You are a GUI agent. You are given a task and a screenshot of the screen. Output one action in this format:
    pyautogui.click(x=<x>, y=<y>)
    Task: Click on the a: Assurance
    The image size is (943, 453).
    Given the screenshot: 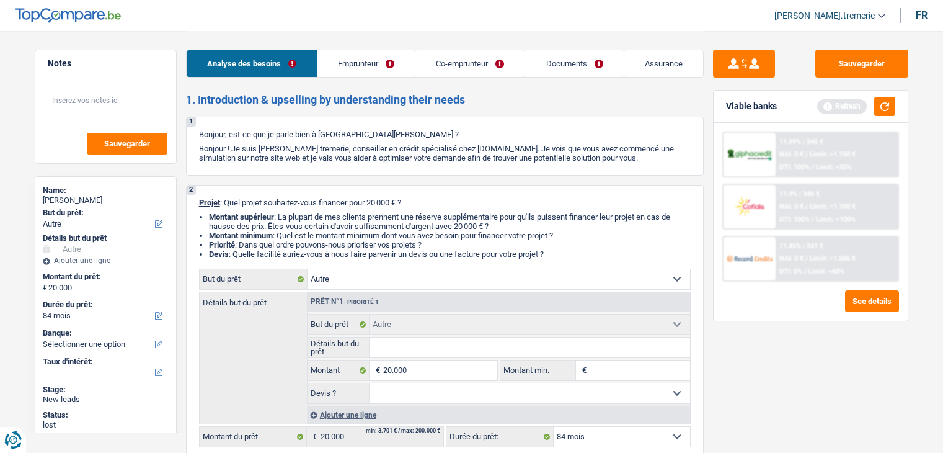 What is the action you would take?
    pyautogui.click(x=663, y=63)
    